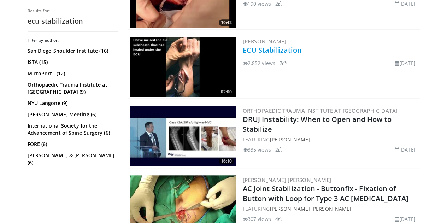 The image size is (447, 223). I want to click on li: 307 views, so click(257, 219).